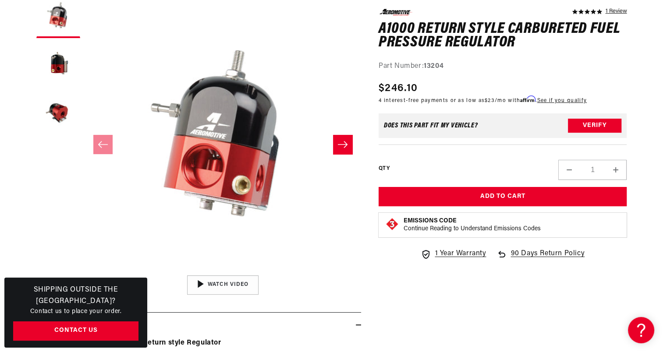 The height and width of the screenshot is (352, 663). I want to click on p: Contact us to place your order., so click(76, 312).